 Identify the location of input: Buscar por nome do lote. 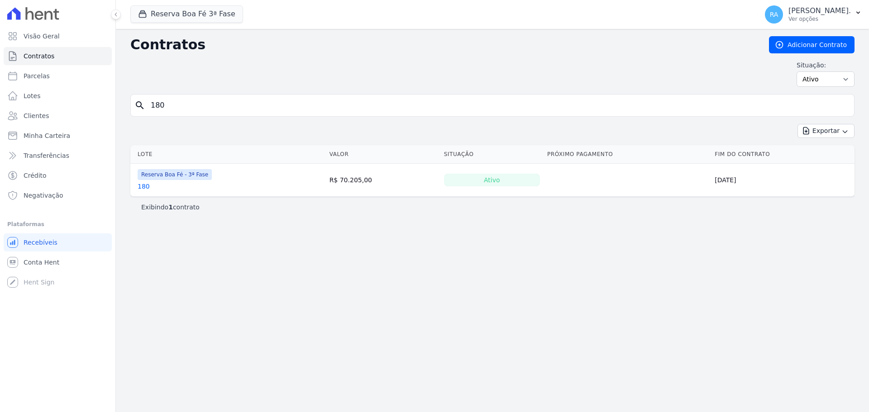
(498, 105).